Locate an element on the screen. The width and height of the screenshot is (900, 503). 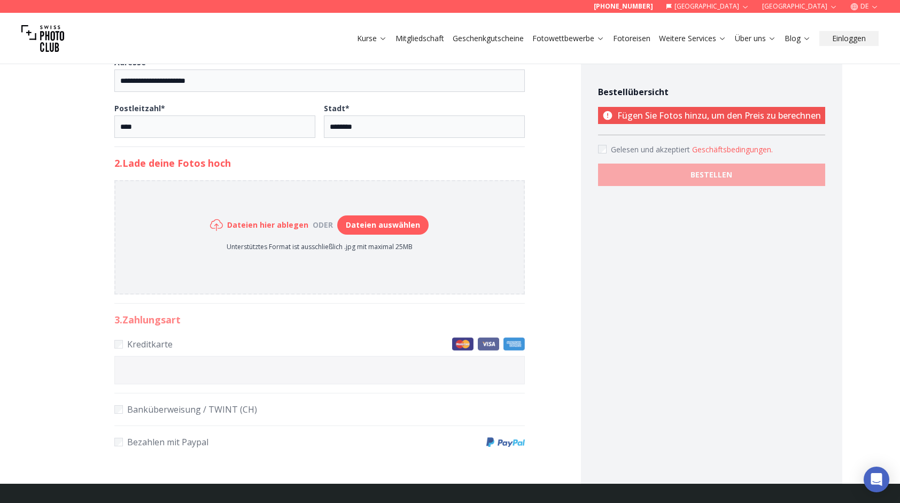
button: Dateien auswählen is located at coordinates (383, 225).